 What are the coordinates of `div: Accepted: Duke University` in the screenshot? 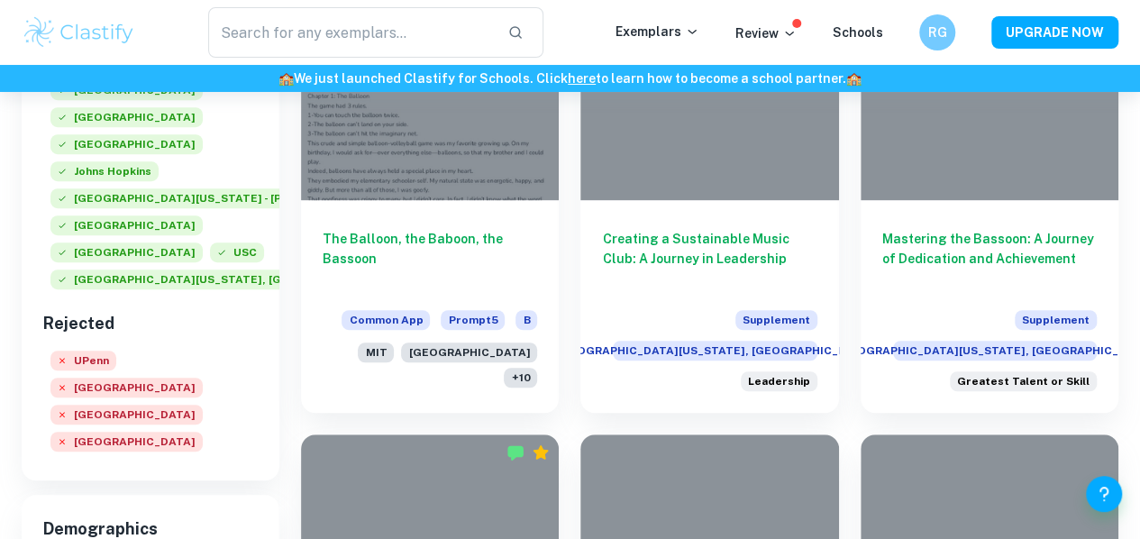 It's located at (126, 229).